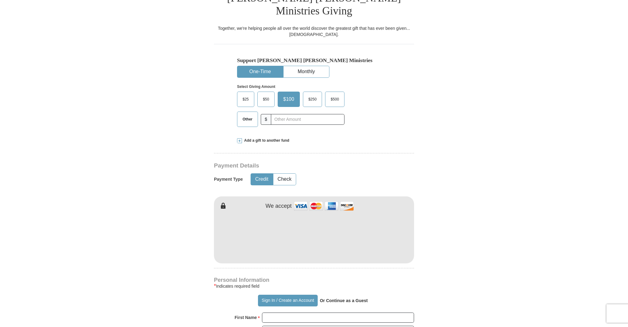 This screenshot has height=327, width=628. I want to click on img: credit cards accepted, so click(324, 206).